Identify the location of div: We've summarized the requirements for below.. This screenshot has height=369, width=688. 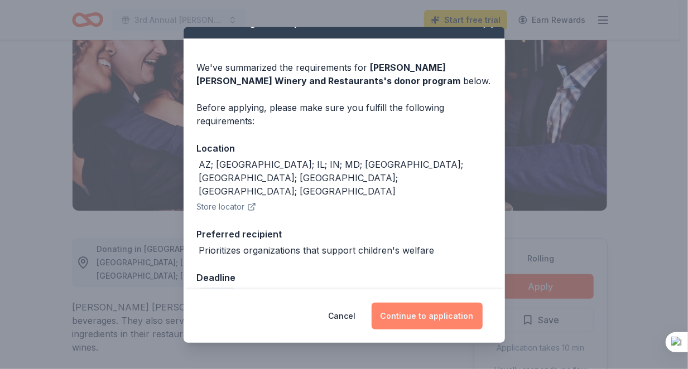
(344, 74).